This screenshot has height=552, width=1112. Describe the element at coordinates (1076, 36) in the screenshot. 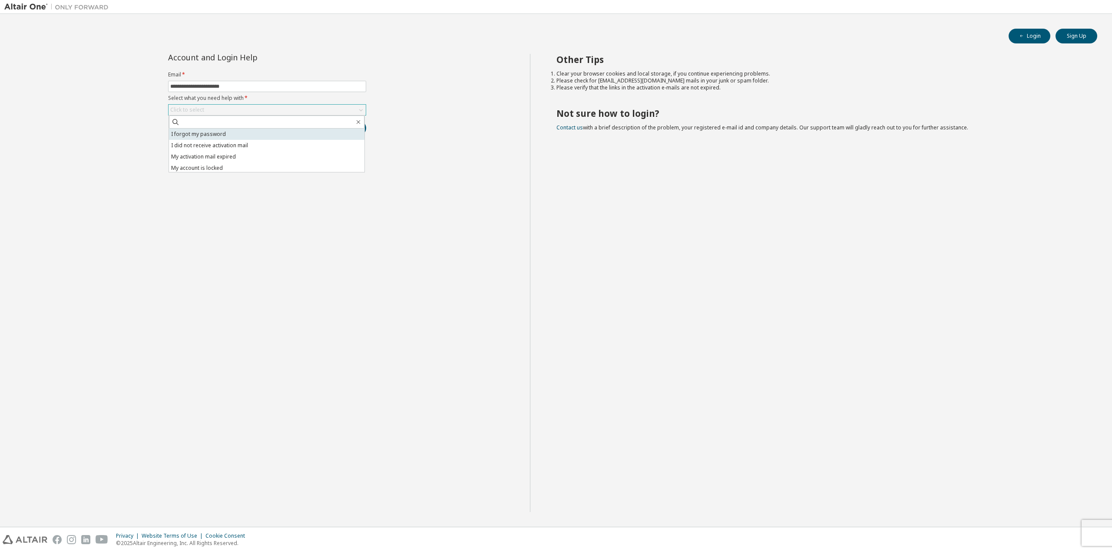

I see `button: Sign Up` at that location.